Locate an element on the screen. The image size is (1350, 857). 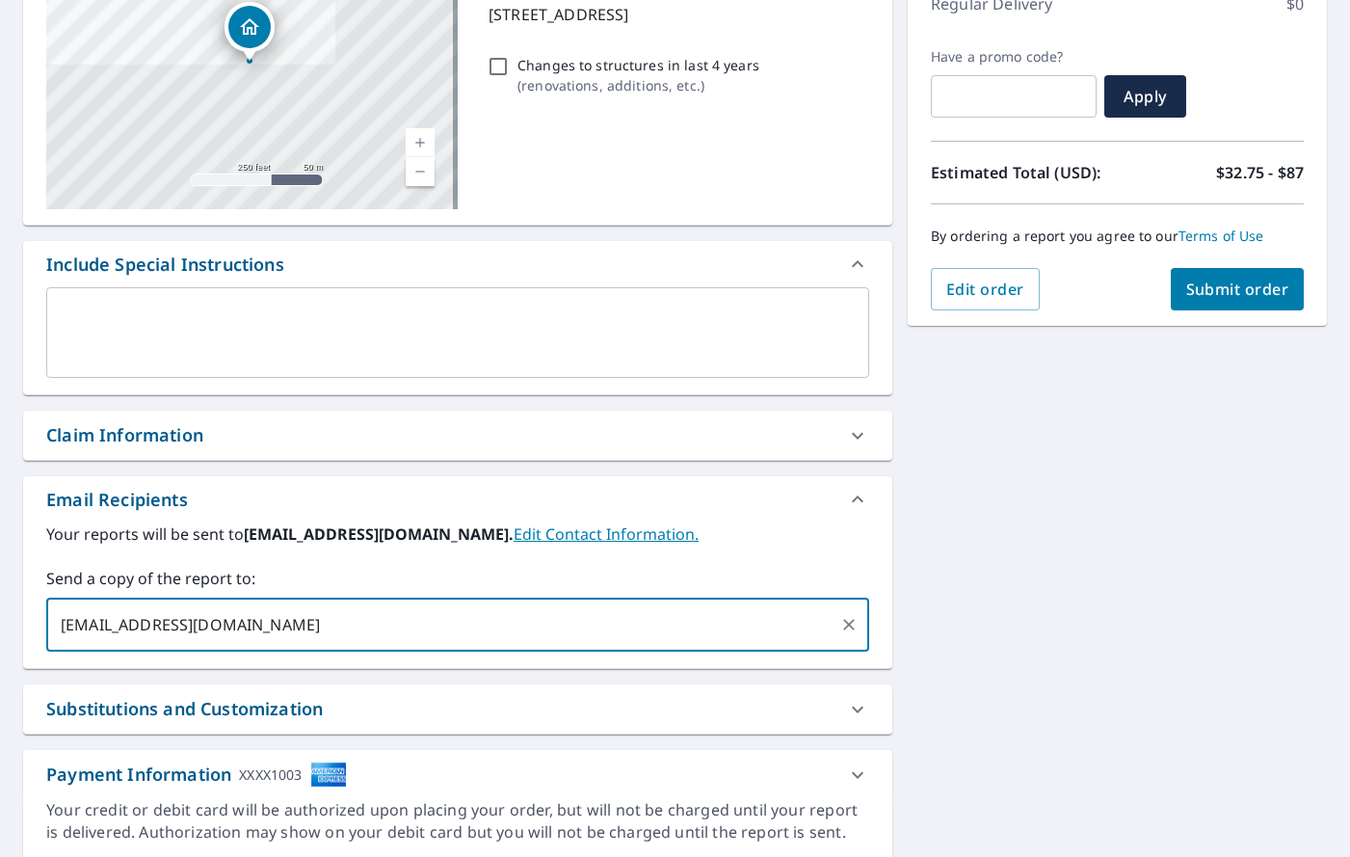
a: EditContactInfo is located at coordinates (606, 534).